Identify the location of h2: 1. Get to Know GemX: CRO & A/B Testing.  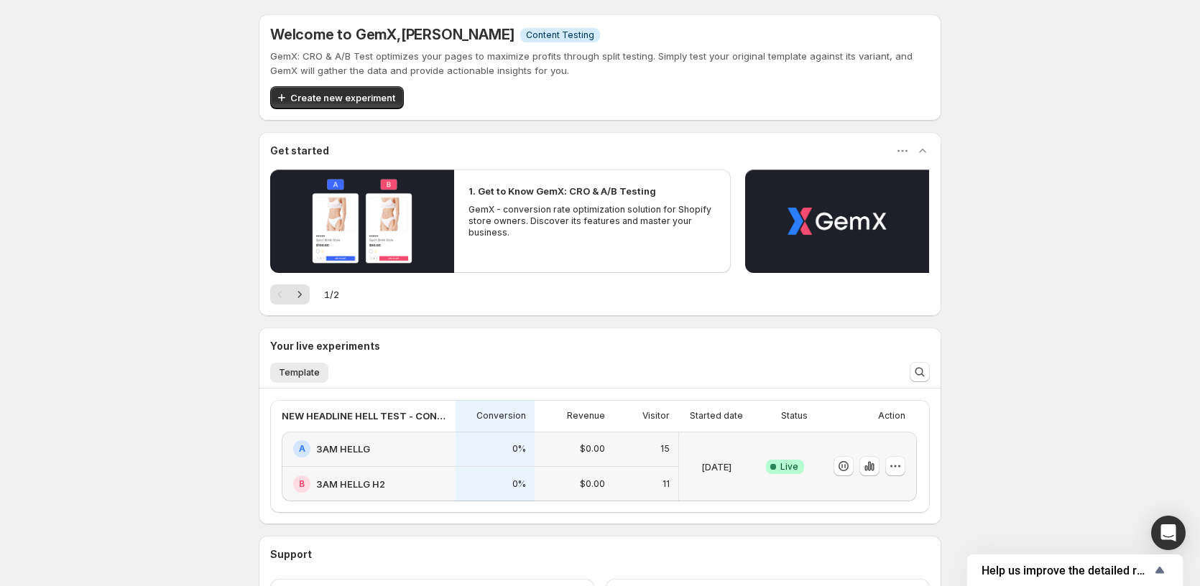
(562, 191).